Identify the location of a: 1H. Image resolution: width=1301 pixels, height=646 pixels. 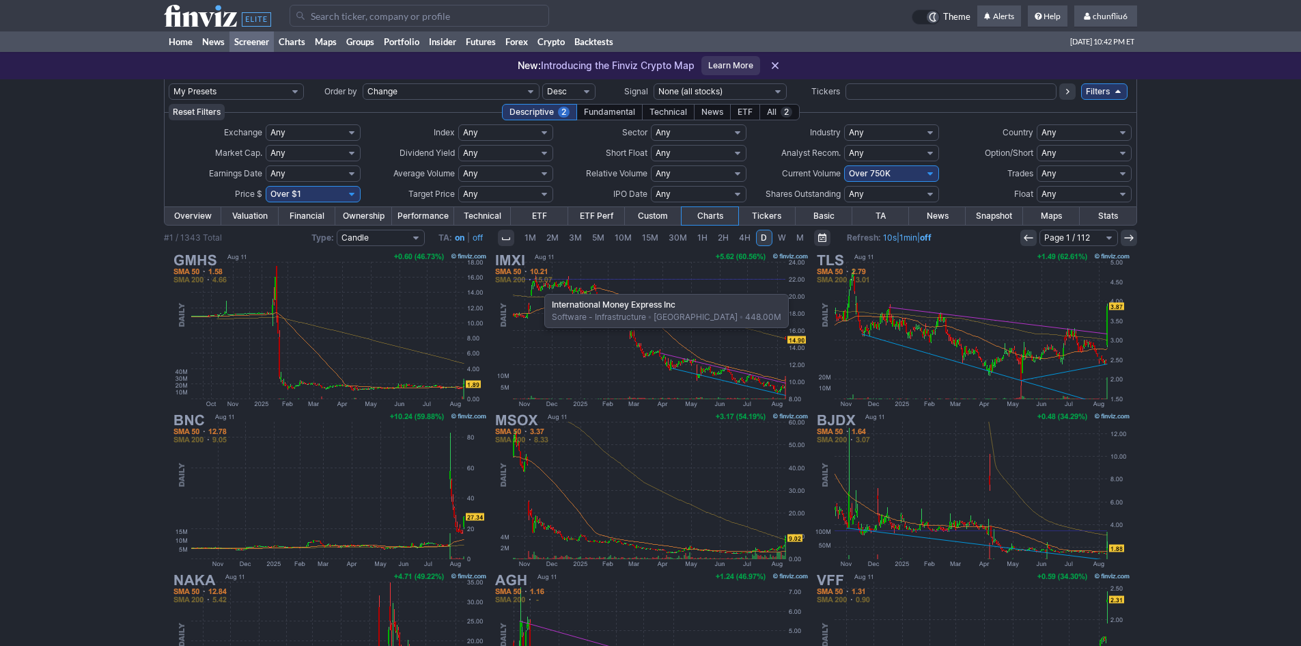
(702, 238).